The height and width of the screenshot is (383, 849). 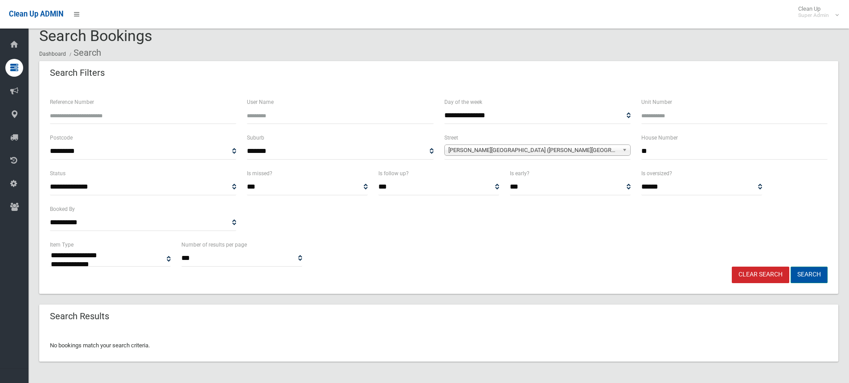 What do you see at coordinates (36, 14) in the screenshot?
I see `span: Clean Up ADMIN` at bounding box center [36, 14].